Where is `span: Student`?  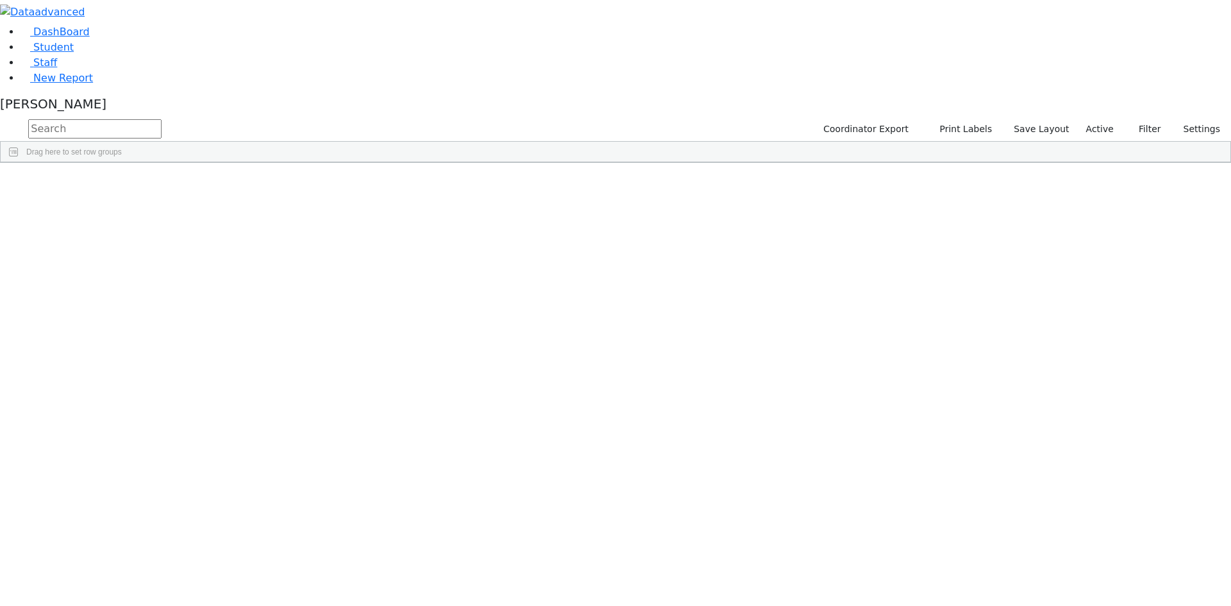
span: Student is located at coordinates (53, 47).